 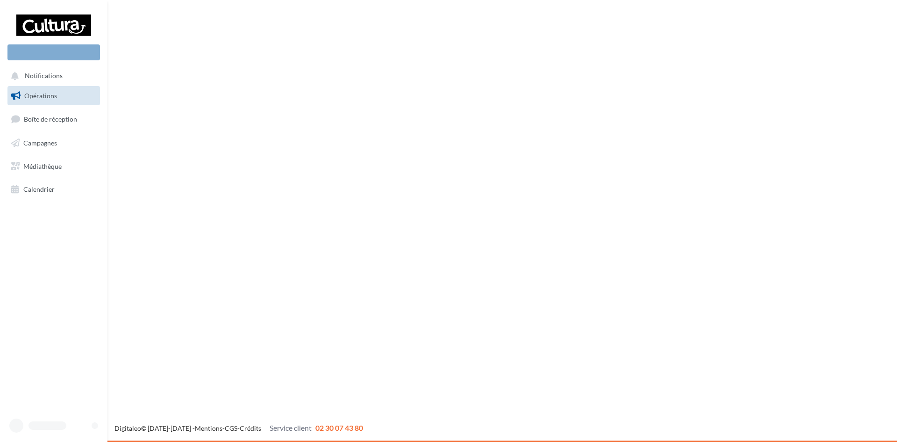 I want to click on a: Calendrier, so click(x=54, y=189).